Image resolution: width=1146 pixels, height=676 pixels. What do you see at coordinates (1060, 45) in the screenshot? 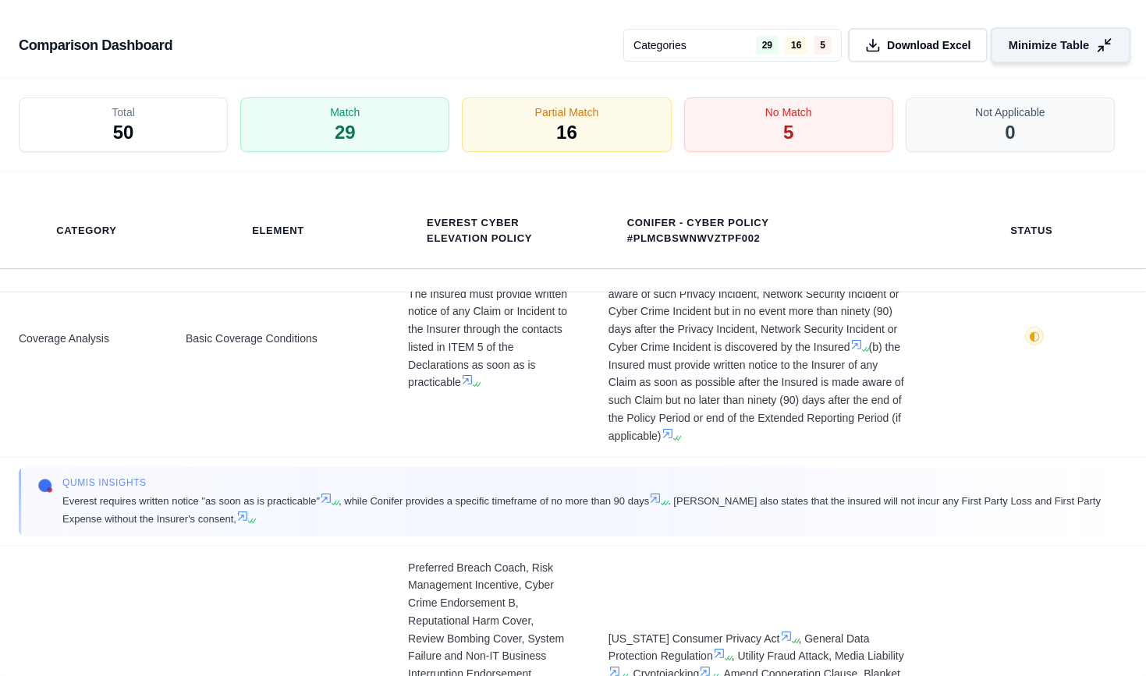
I see `button: Minimize Table` at bounding box center [1060, 45].